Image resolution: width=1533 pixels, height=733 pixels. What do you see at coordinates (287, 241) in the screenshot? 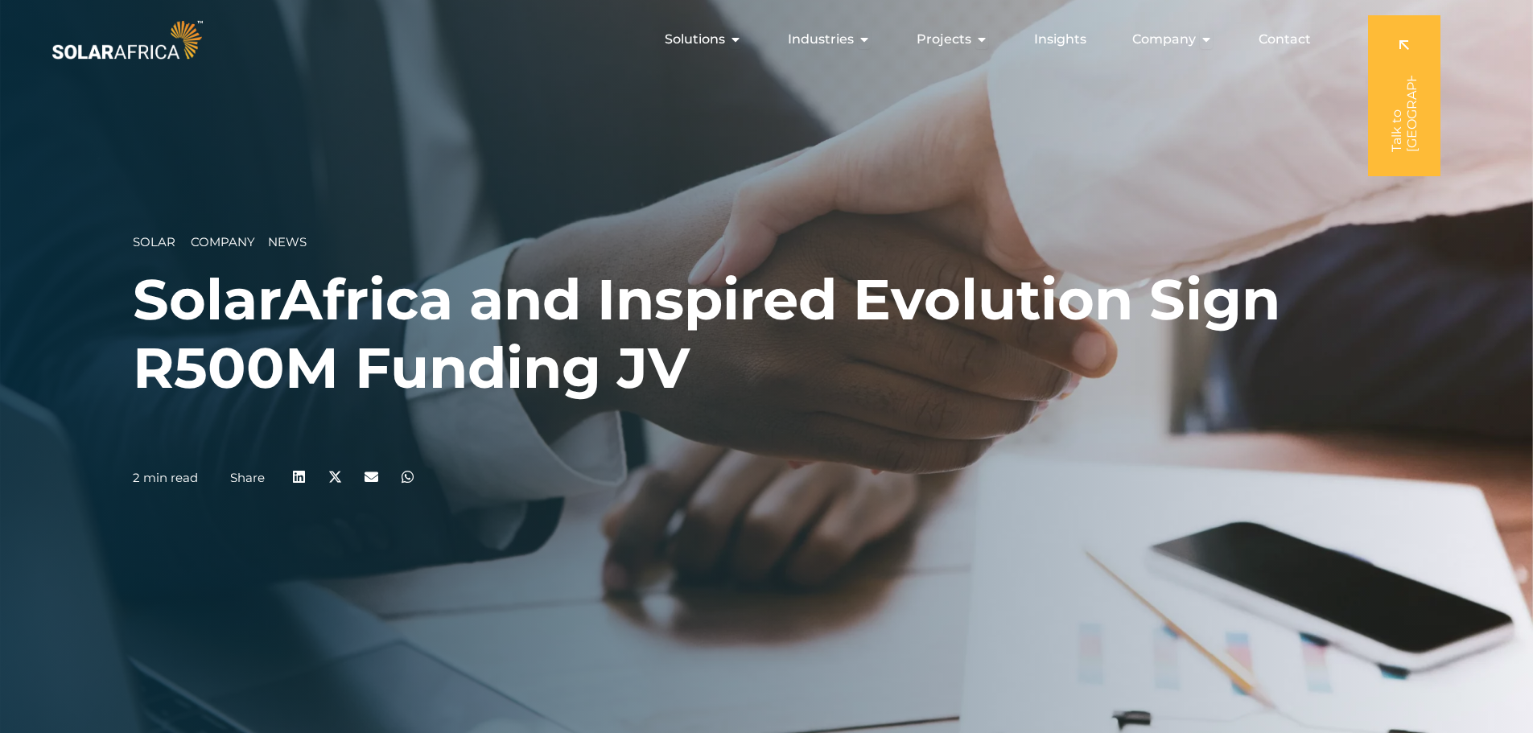
I see `span: News` at bounding box center [287, 241].